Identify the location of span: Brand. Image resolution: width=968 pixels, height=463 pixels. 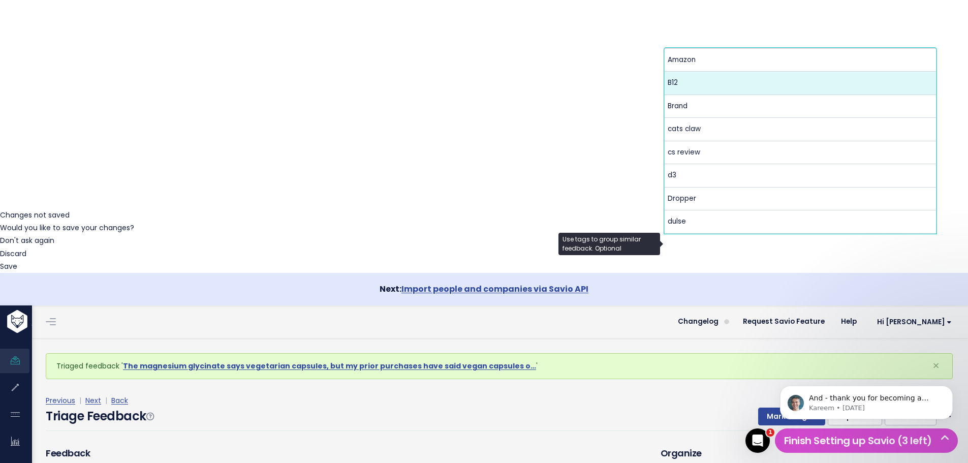
(677, 106).